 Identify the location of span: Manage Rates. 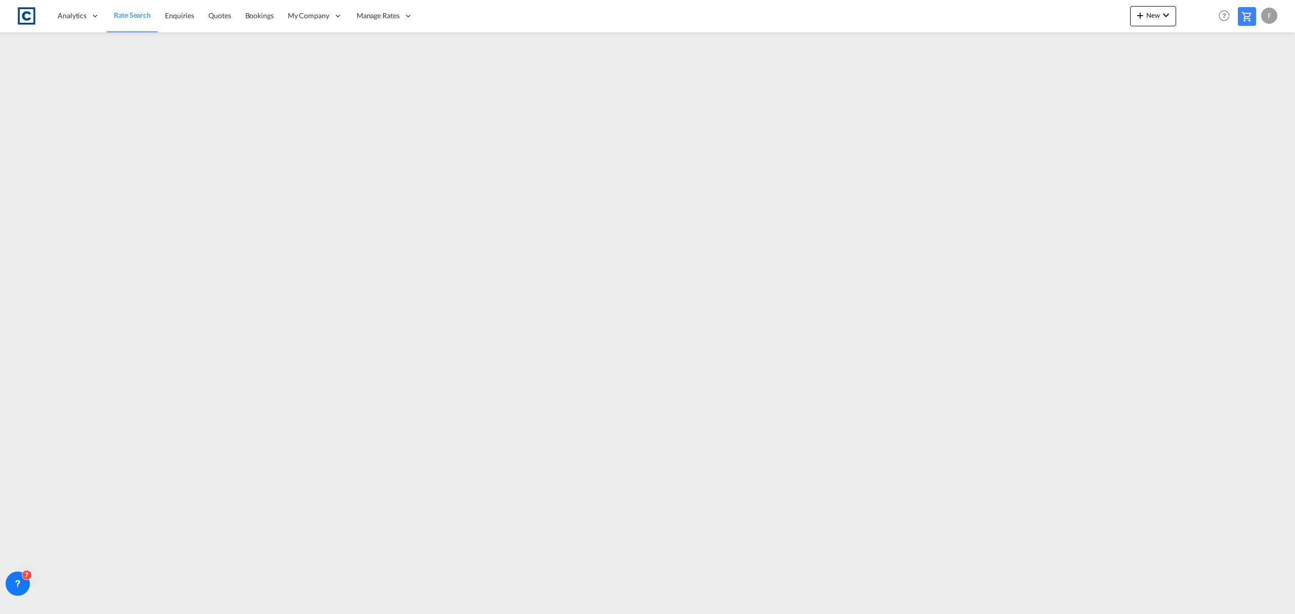
(378, 16).